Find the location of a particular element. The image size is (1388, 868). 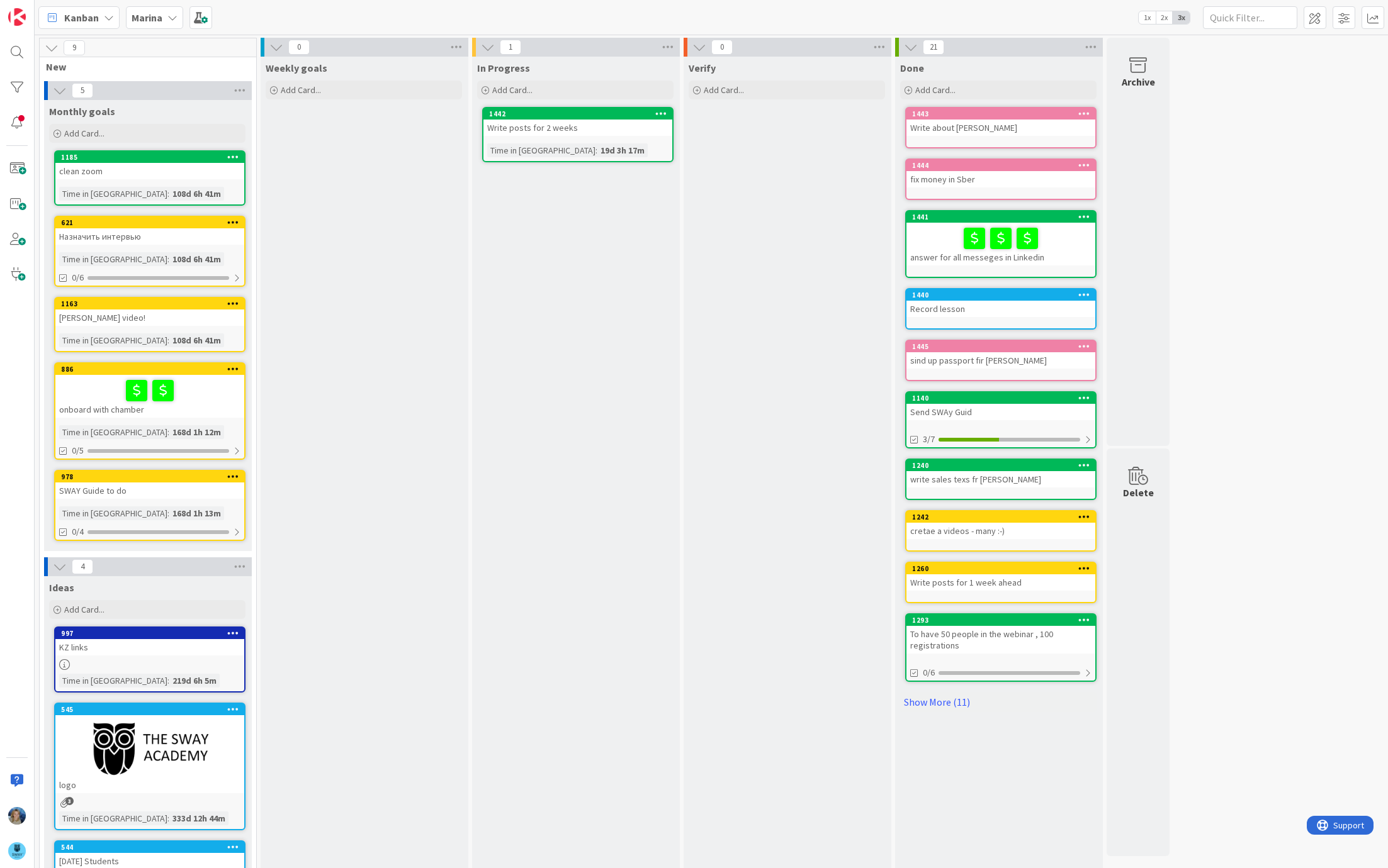

div: 544 is located at coordinates (152, 847).